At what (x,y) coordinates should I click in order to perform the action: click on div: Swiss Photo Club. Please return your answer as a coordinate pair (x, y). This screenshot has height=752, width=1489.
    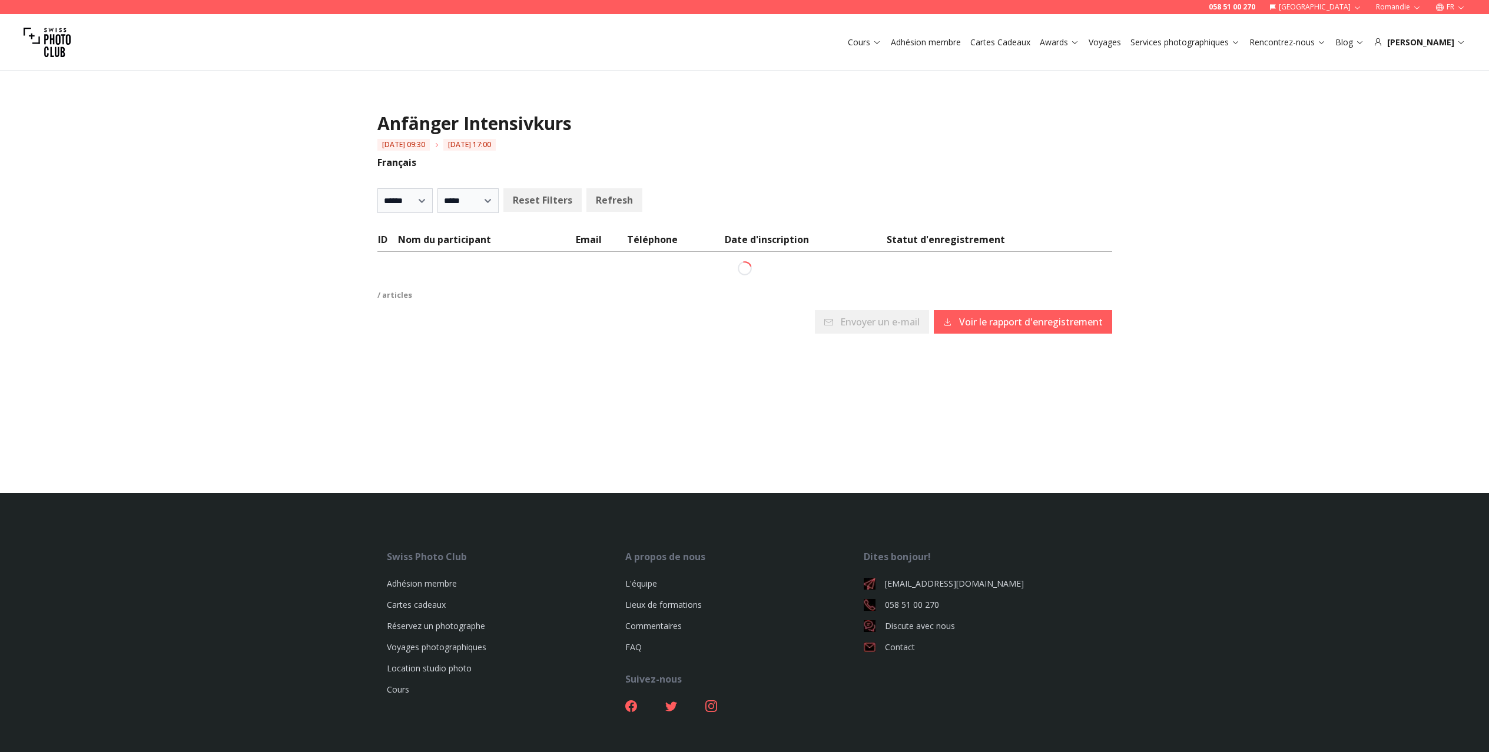
    Looking at the image, I should click on (506, 557).